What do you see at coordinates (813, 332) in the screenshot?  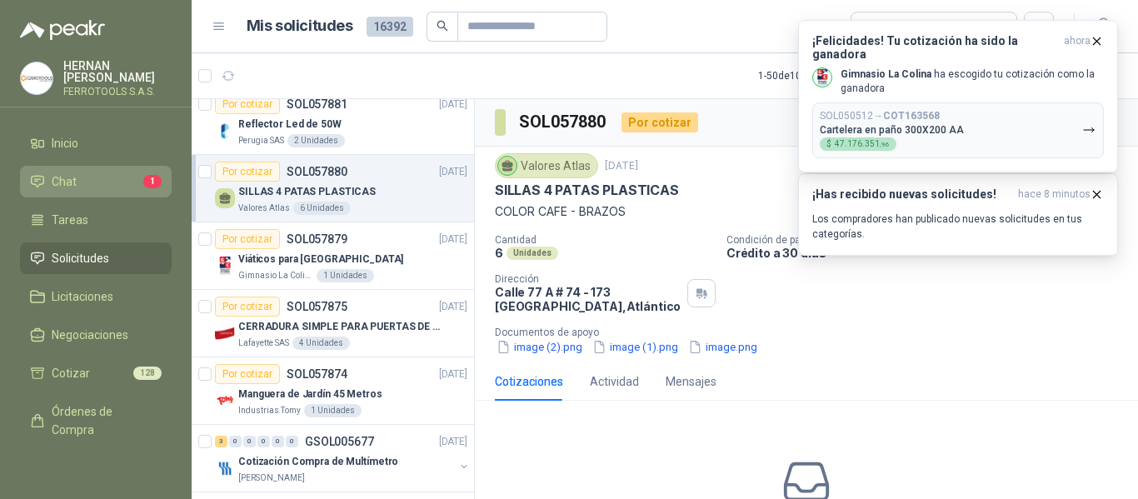 I see `p: Documentos de apoyo` at bounding box center [813, 332].